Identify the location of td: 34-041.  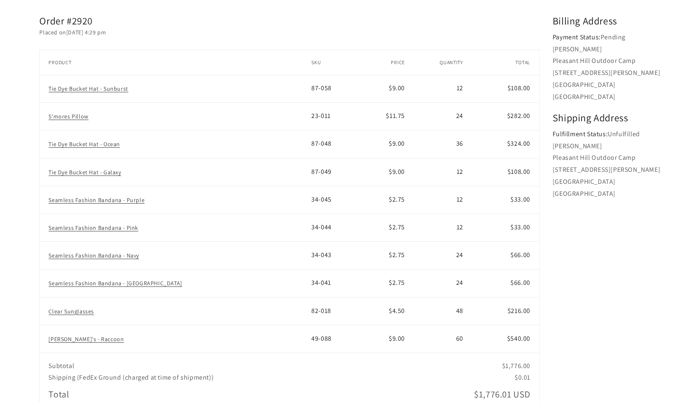
(337, 283).